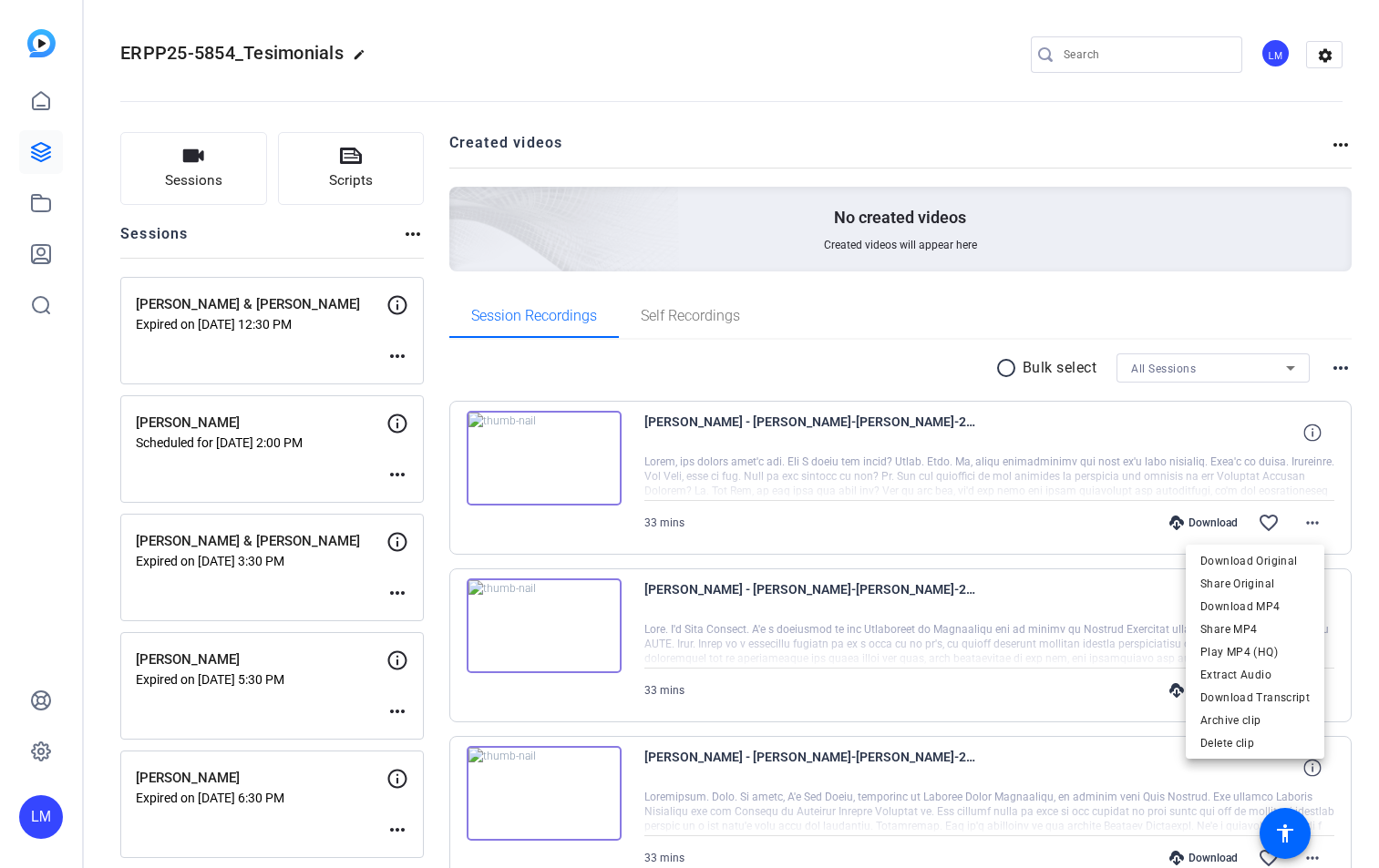  What do you see at coordinates (1255, 584) in the screenshot?
I see `span: Share Original` at bounding box center [1255, 584].